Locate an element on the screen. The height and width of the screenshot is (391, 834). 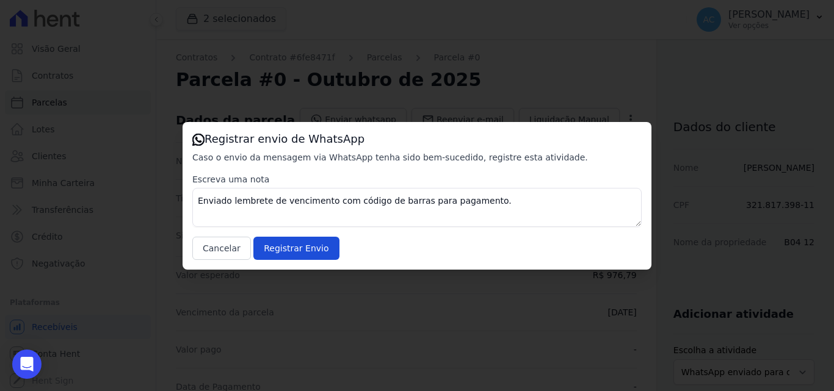
label: Escreva uma nota is located at coordinates (417, 179).